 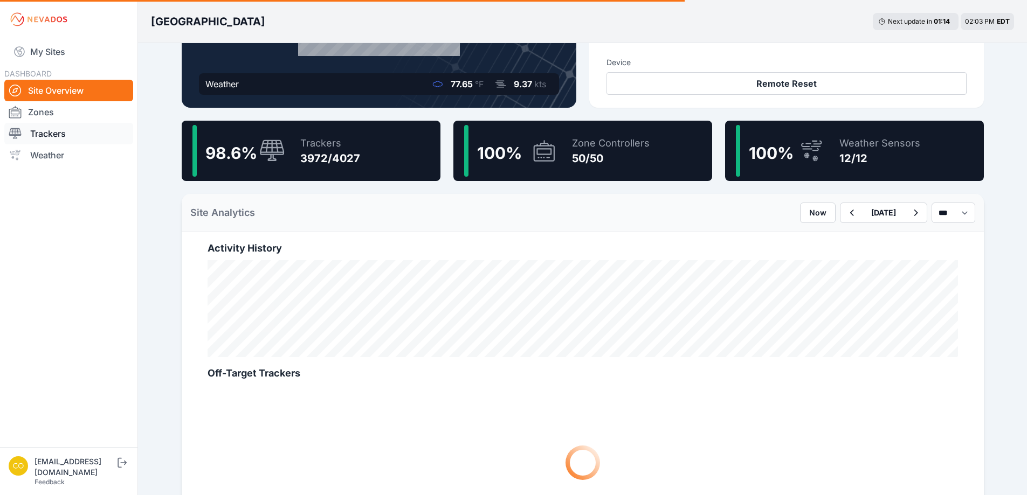 I want to click on div: Zone Controllers, so click(x=611, y=143).